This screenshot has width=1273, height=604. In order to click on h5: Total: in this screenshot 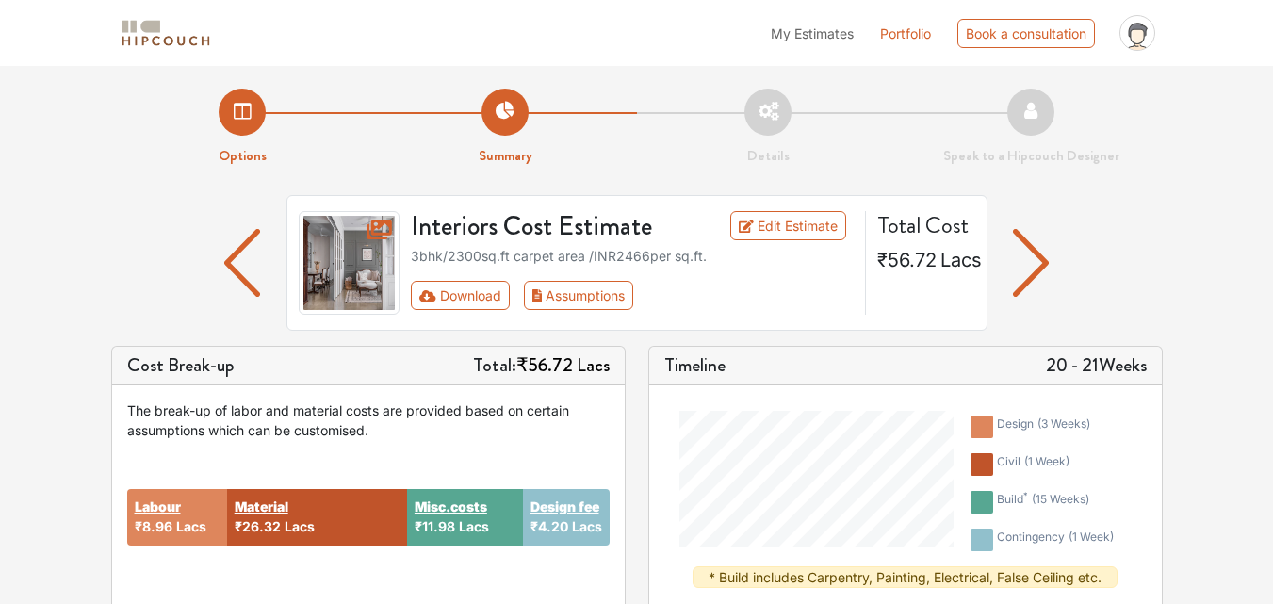, I will do `click(541, 366)`.